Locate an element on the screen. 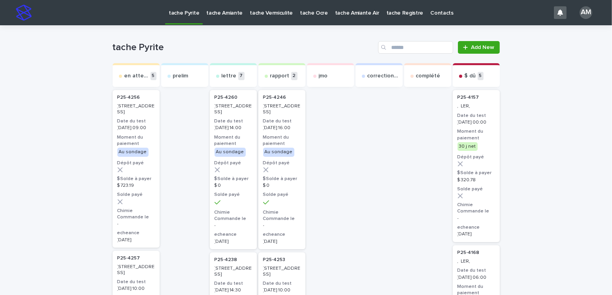 Image resolution: width=612 pixels, height=295 pixels. p: jmo is located at coordinates (323, 76).